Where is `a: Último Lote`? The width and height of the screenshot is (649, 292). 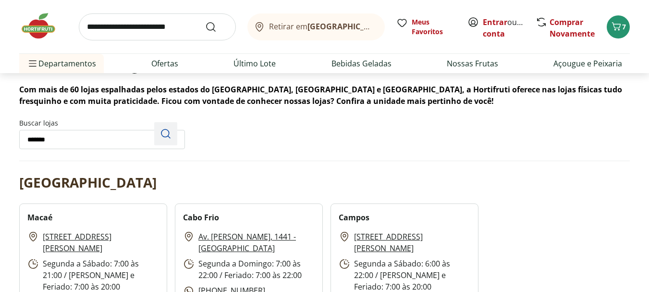
a: Último Lote is located at coordinates (255, 63).